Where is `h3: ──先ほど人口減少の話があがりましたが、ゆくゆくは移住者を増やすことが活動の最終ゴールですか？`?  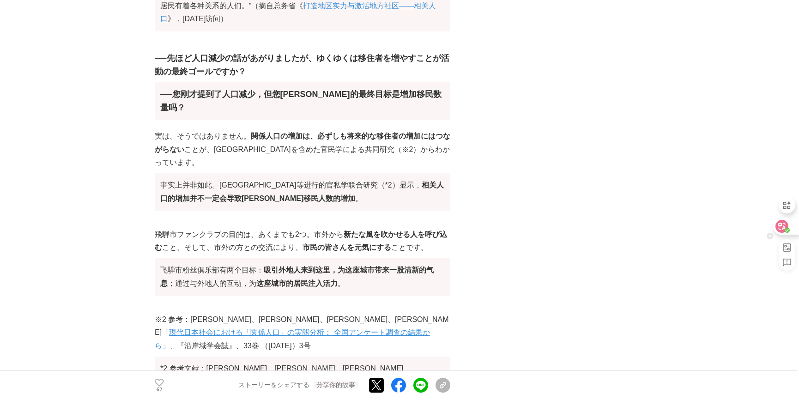
h3: ──先ほど人口減少の話があがりましたが、ゆくゆくは移住者を増やすことが活動の最終ゴールですか？ is located at coordinates (303, 87).